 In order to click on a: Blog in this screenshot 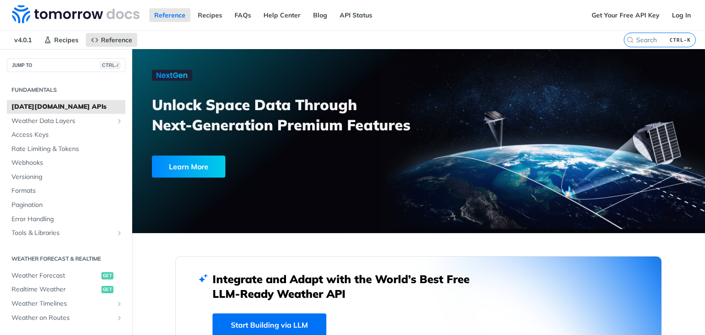, I will do `click(320, 15)`.